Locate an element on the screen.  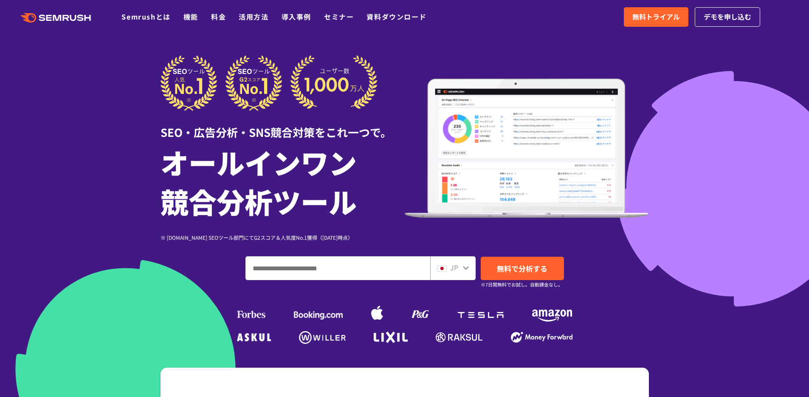
div: SEO・広告分析・SNS競合対策をこれ一つで。 is located at coordinates (283, 125).